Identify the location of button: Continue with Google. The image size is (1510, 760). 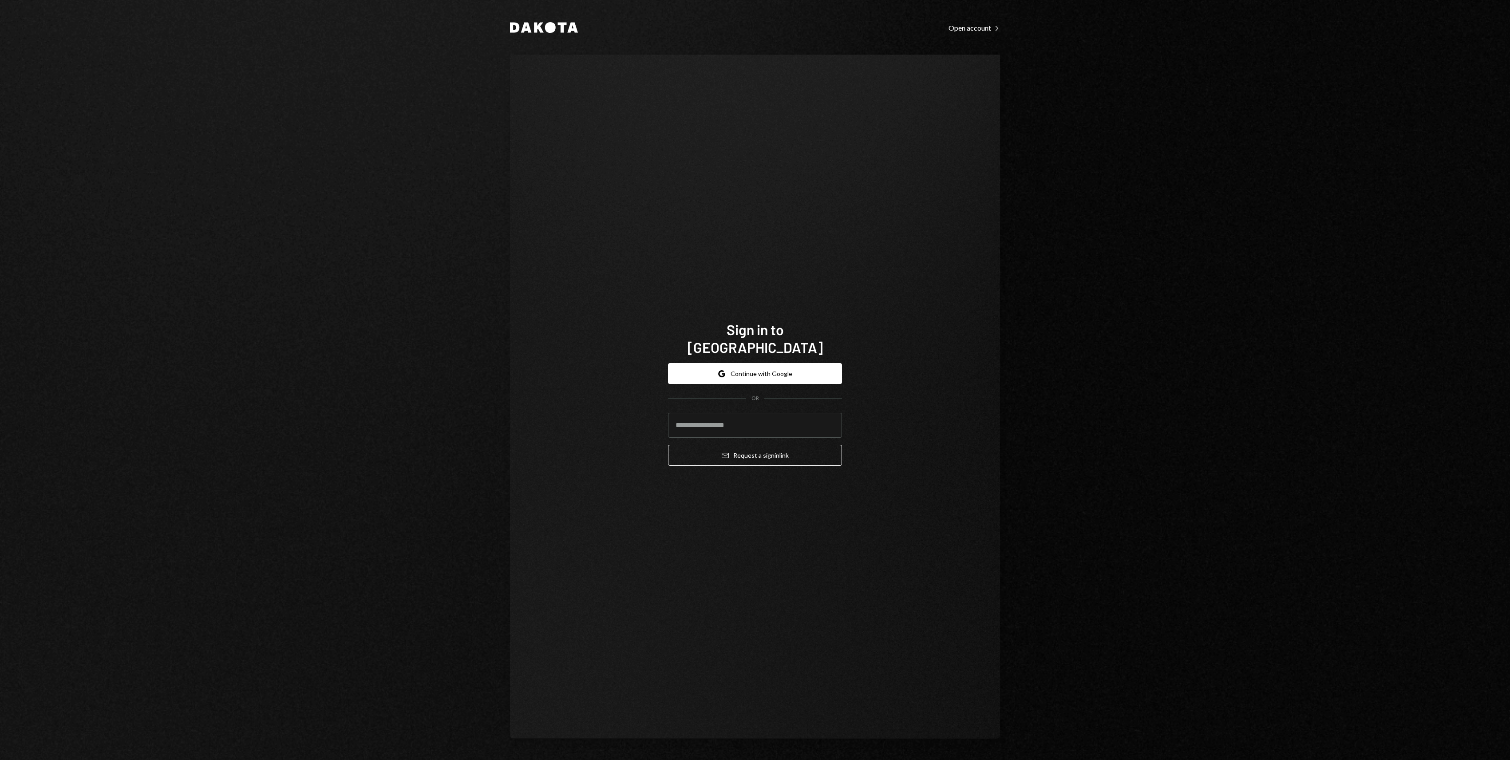
(755, 373).